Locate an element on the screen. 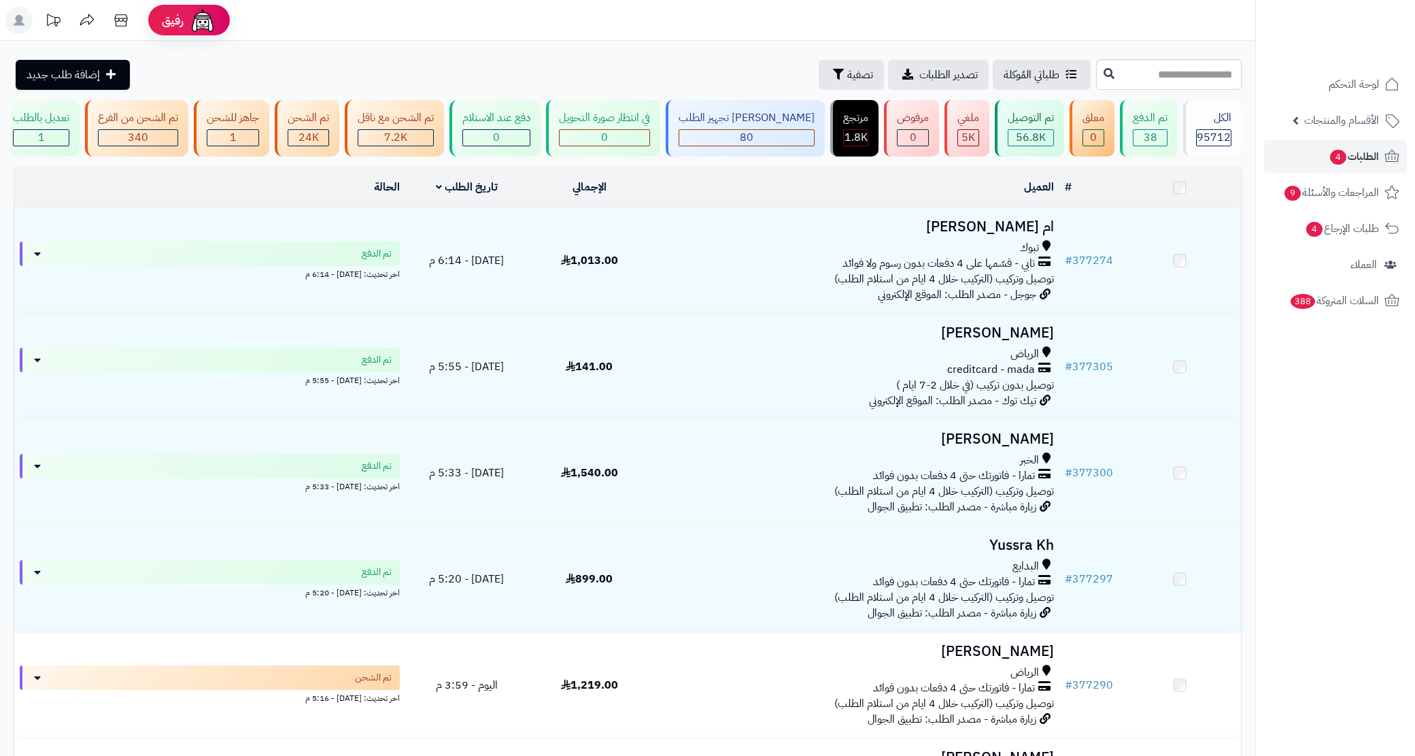 The image size is (1415, 756). span: 340 is located at coordinates (138, 137).